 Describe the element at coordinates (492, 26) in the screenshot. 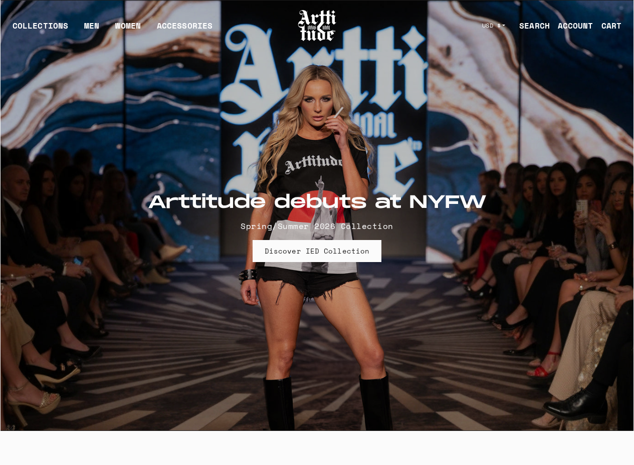

I see `span: USD $` at that location.